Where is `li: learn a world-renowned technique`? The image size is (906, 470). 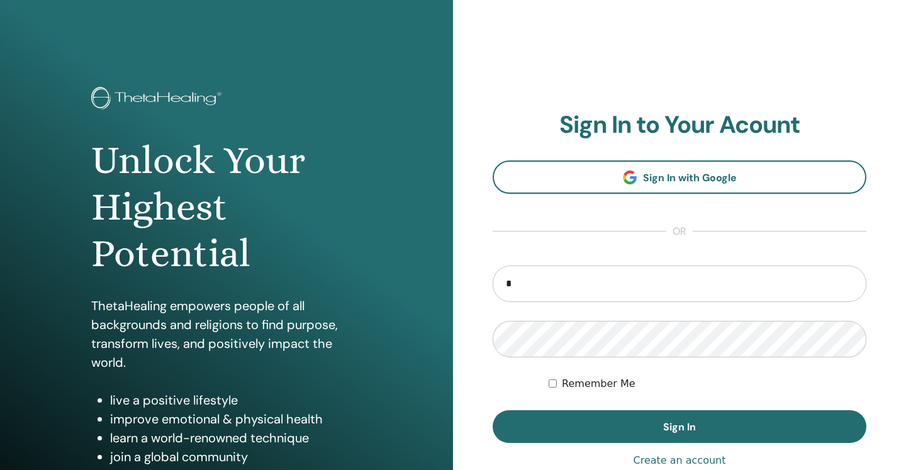
li: learn a world-renowned technique is located at coordinates (236, 438).